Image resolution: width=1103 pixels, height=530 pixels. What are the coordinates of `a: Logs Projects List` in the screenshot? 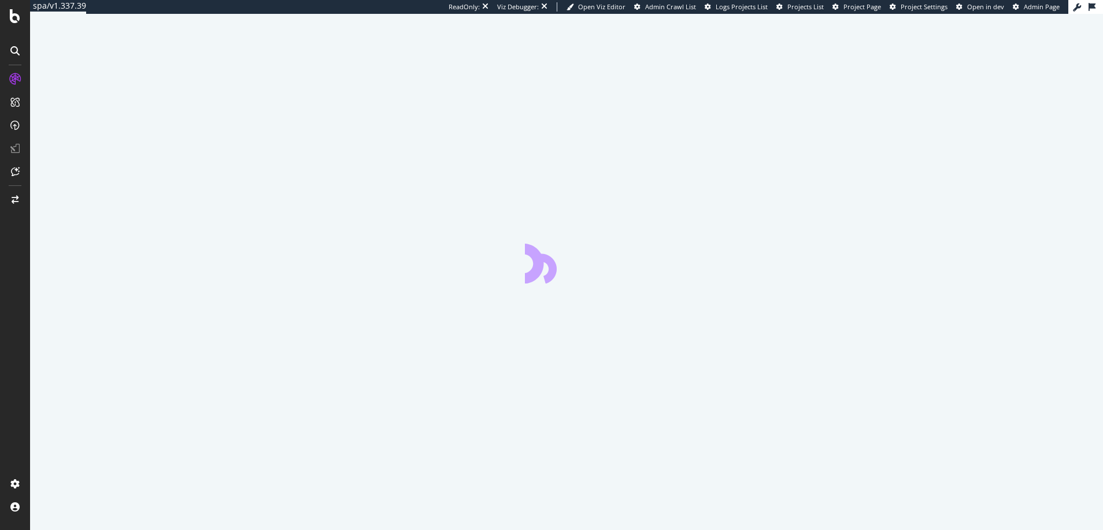 It's located at (736, 7).